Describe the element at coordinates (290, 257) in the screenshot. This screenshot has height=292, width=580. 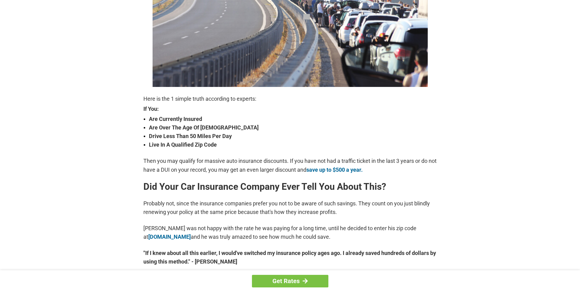
I see `strong: "If I knew about all this earlier, I would've switched my insurance policy ages ago. I already sa...` at that location.